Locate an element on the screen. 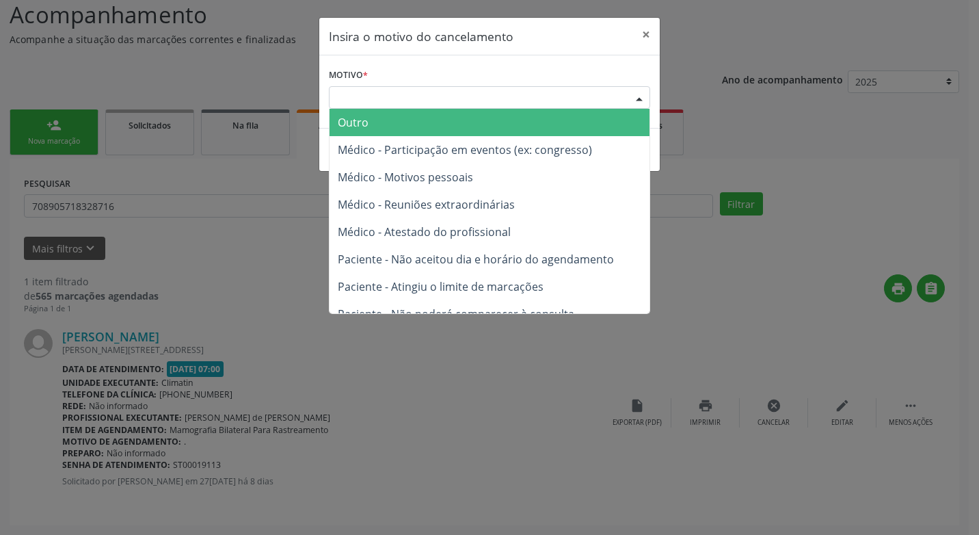 The image size is (979, 535). span: Médico - Atestado do profissional is located at coordinates (424, 232).